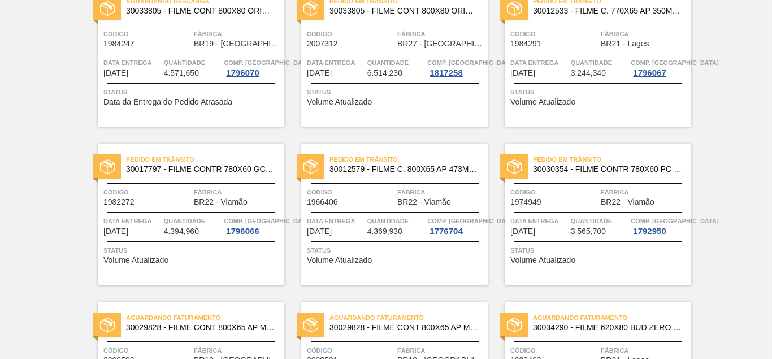  What do you see at coordinates (183, 214) in the screenshot?
I see `a: statusPedido em Trânsito30017797 - FILME CONTR 780X60 GCA ZERO 350ML NIV22Código1982272FábricaBR2...` at bounding box center [183, 214].